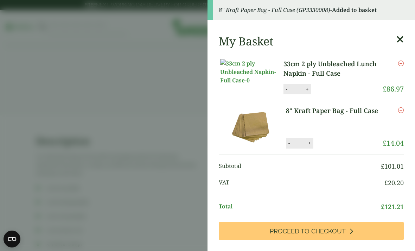 The image size is (415, 251). I want to click on img: 33cm 2 ply Unbleached Napkin-Full Case-0, so click(252, 72).